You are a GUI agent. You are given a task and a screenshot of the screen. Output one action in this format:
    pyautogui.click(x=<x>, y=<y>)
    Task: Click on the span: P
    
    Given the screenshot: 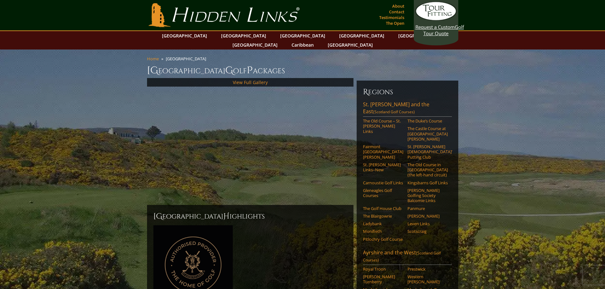 What is the action you would take?
    pyautogui.click(x=249, y=70)
    